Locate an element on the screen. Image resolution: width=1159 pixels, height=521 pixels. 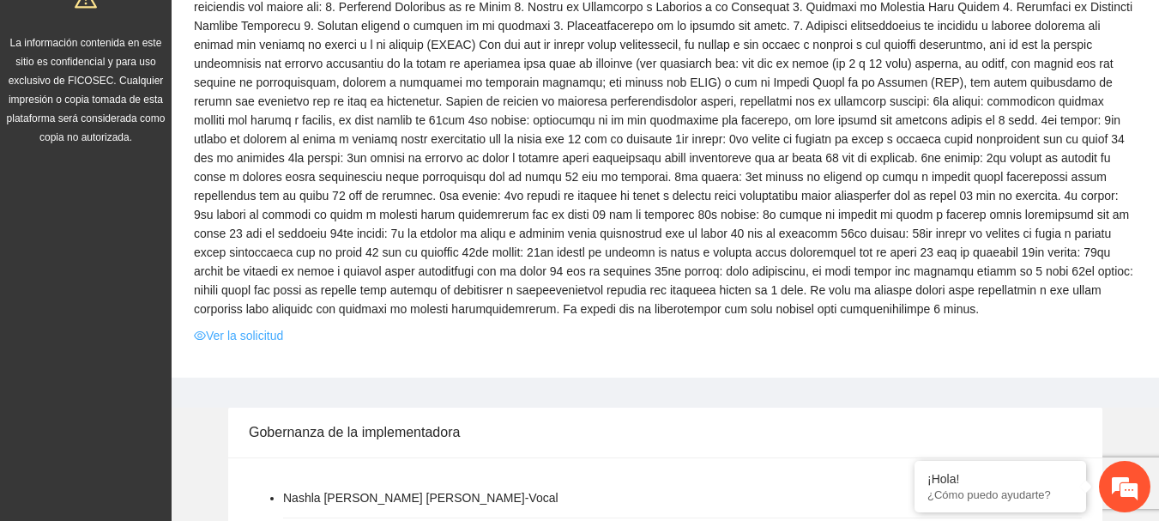
textarea: Escriba su mensaje y pulse “Intro” is located at coordinates (167, 372).